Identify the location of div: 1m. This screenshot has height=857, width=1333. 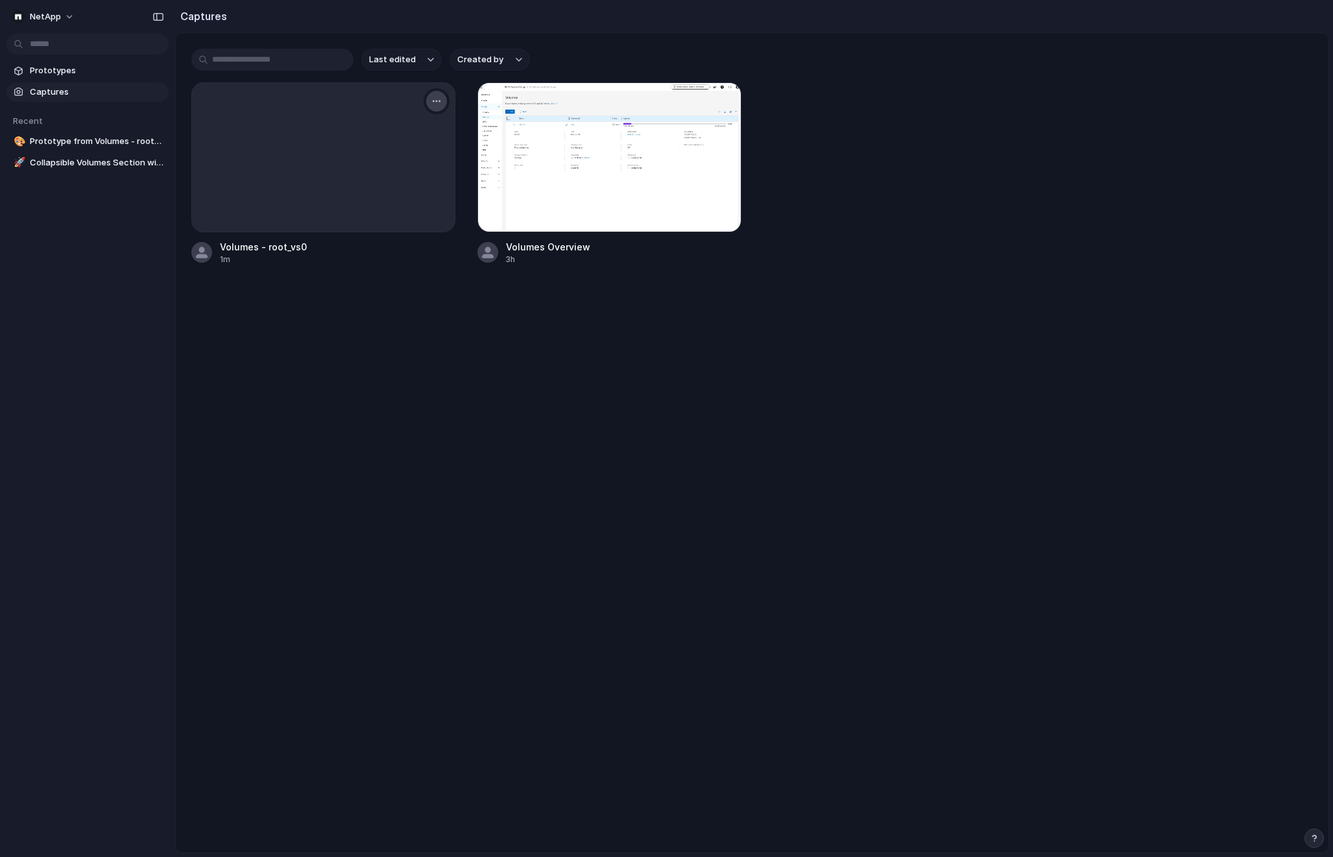
(263, 259).